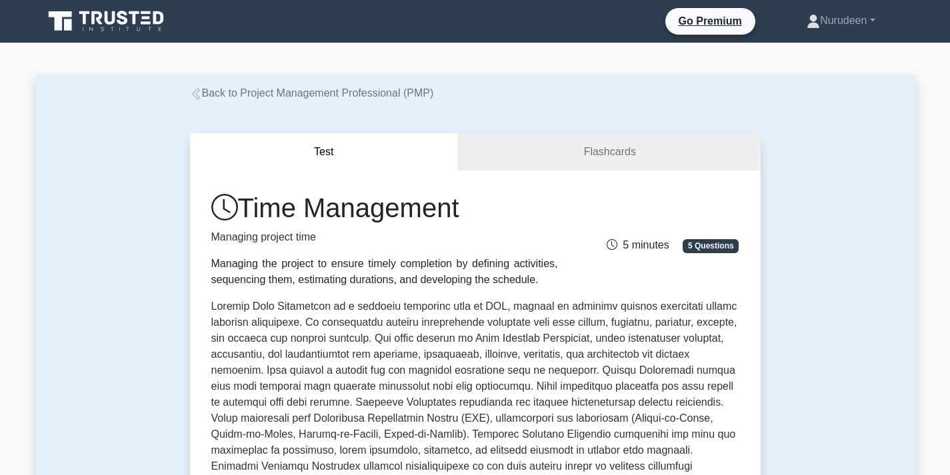 The image size is (950, 475). What do you see at coordinates (841, 21) in the screenshot?
I see `a: Nurudeen` at bounding box center [841, 21].